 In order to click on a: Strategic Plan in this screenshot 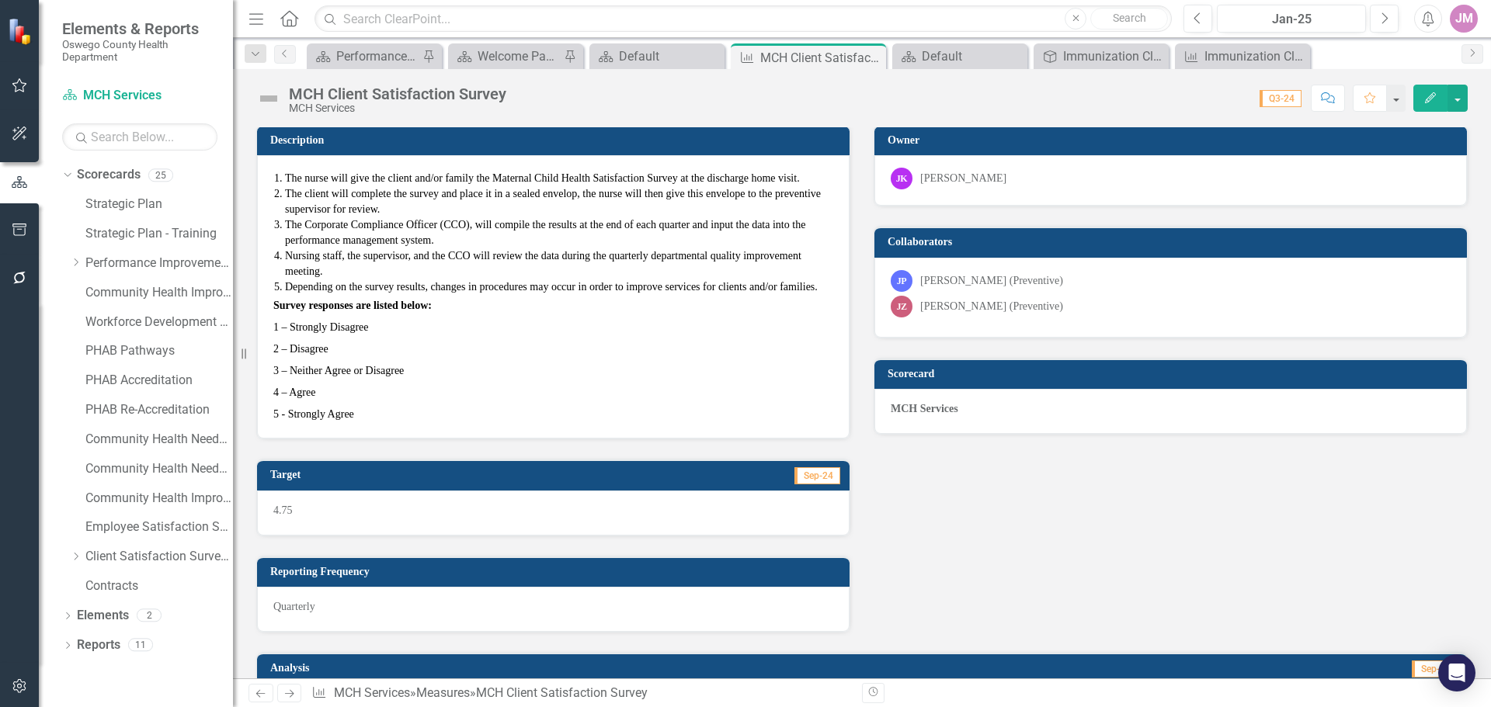, I will do `click(159, 204)`.